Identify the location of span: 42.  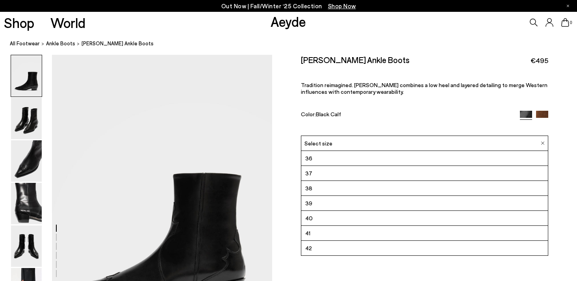
(308, 248).